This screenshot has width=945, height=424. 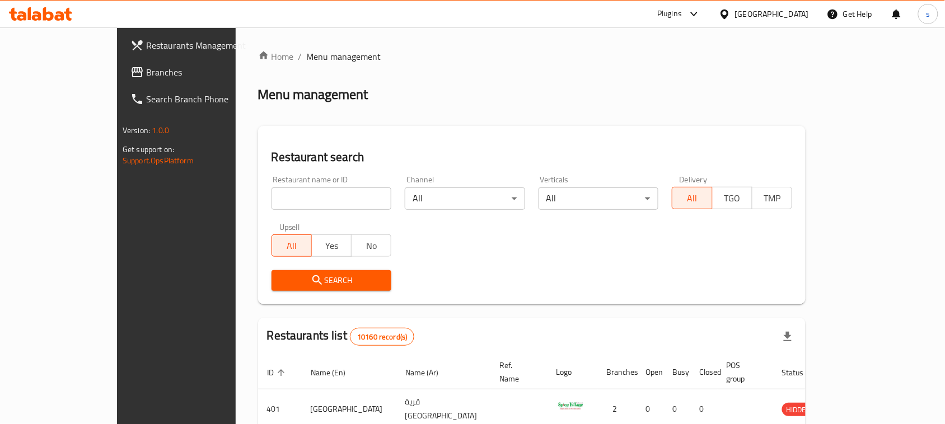 What do you see at coordinates (800, 373) in the screenshot?
I see `span: Status` at bounding box center [800, 373].